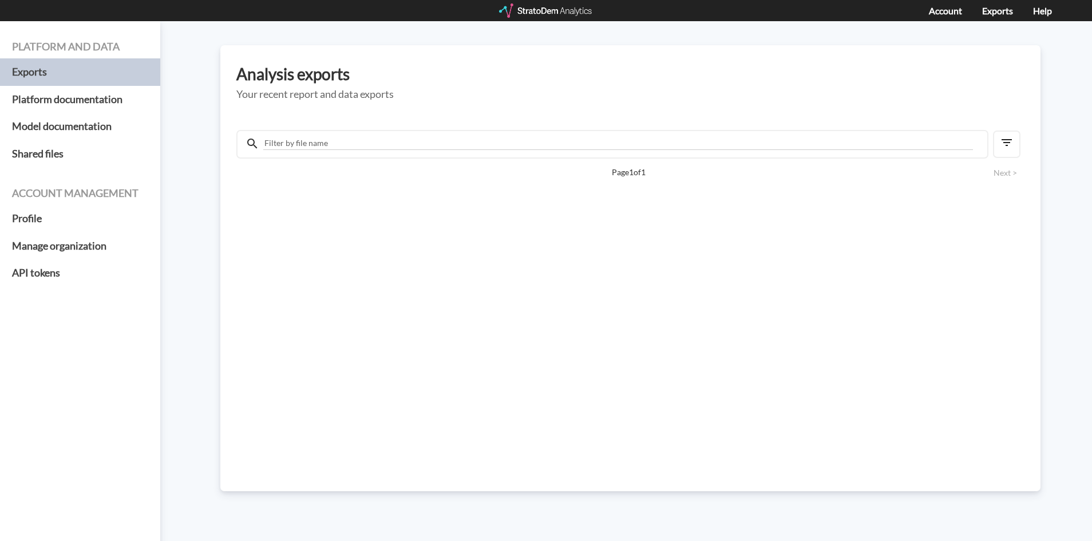 The height and width of the screenshot is (541, 1092). What do you see at coordinates (80, 273) in the screenshot?
I see `a: API tokens` at bounding box center [80, 273].